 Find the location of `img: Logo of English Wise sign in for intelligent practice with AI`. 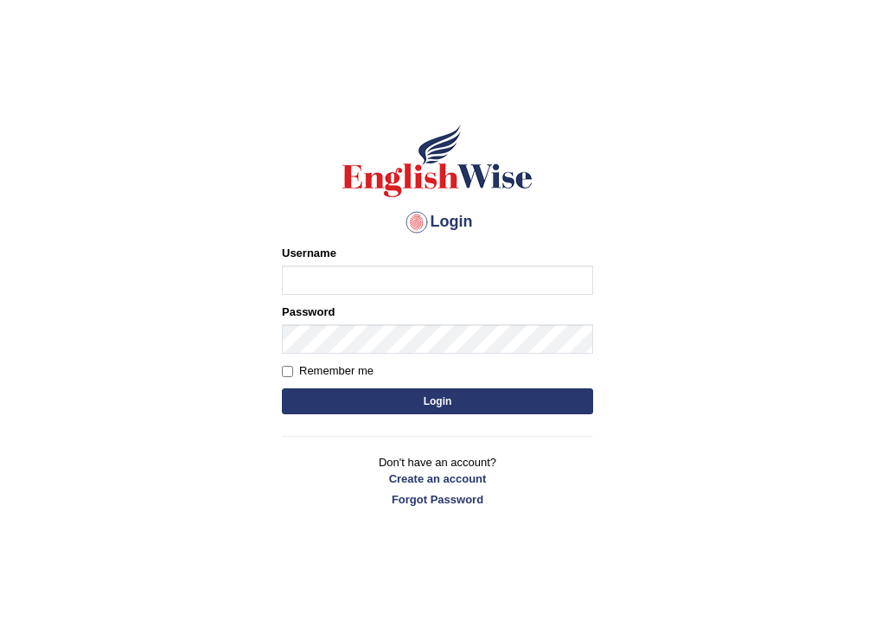

img: Logo of English Wise sign in for intelligent practice with AI is located at coordinates (438, 161).